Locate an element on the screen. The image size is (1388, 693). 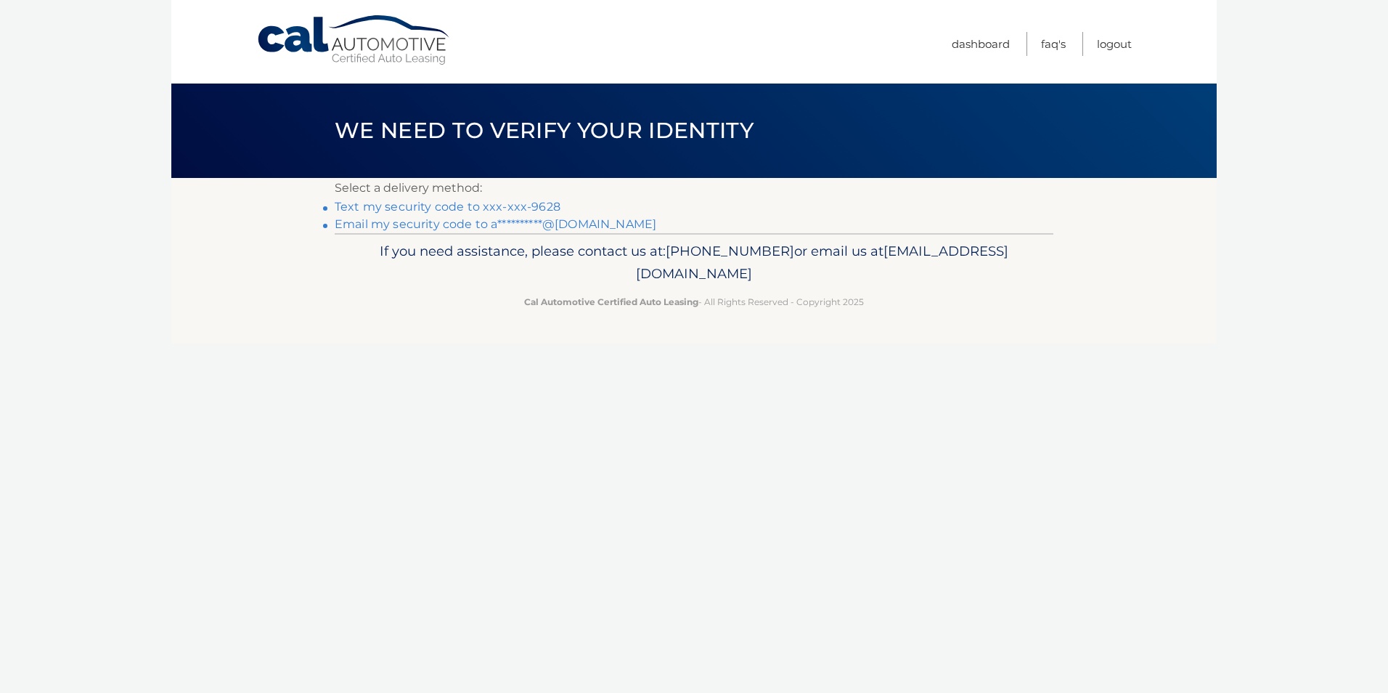
strong: Cal Automotive Certified Auto Leasing is located at coordinates (611, 301).